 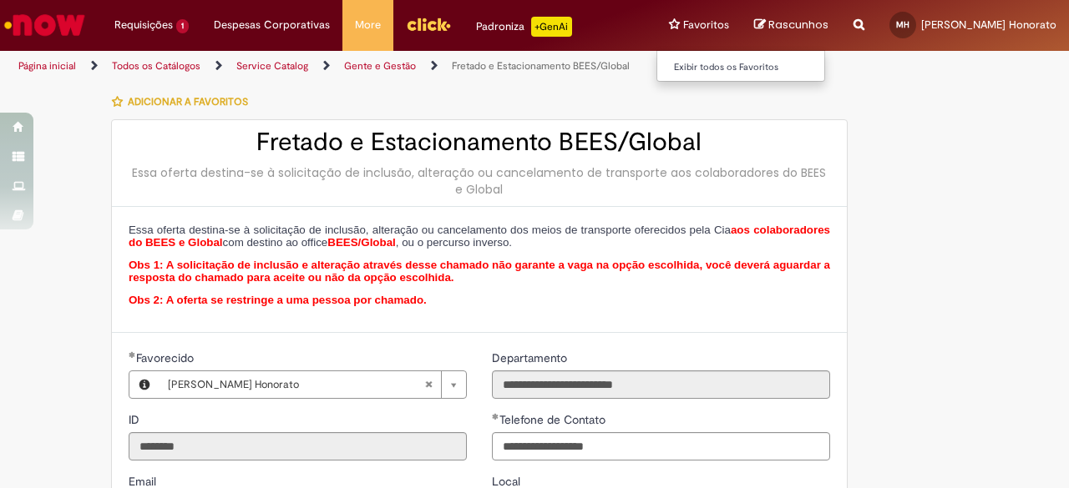 What do you see at coordinates (660, 385) in the screenshot?
I see `input: Departamento` at bounding box center [660, 385].